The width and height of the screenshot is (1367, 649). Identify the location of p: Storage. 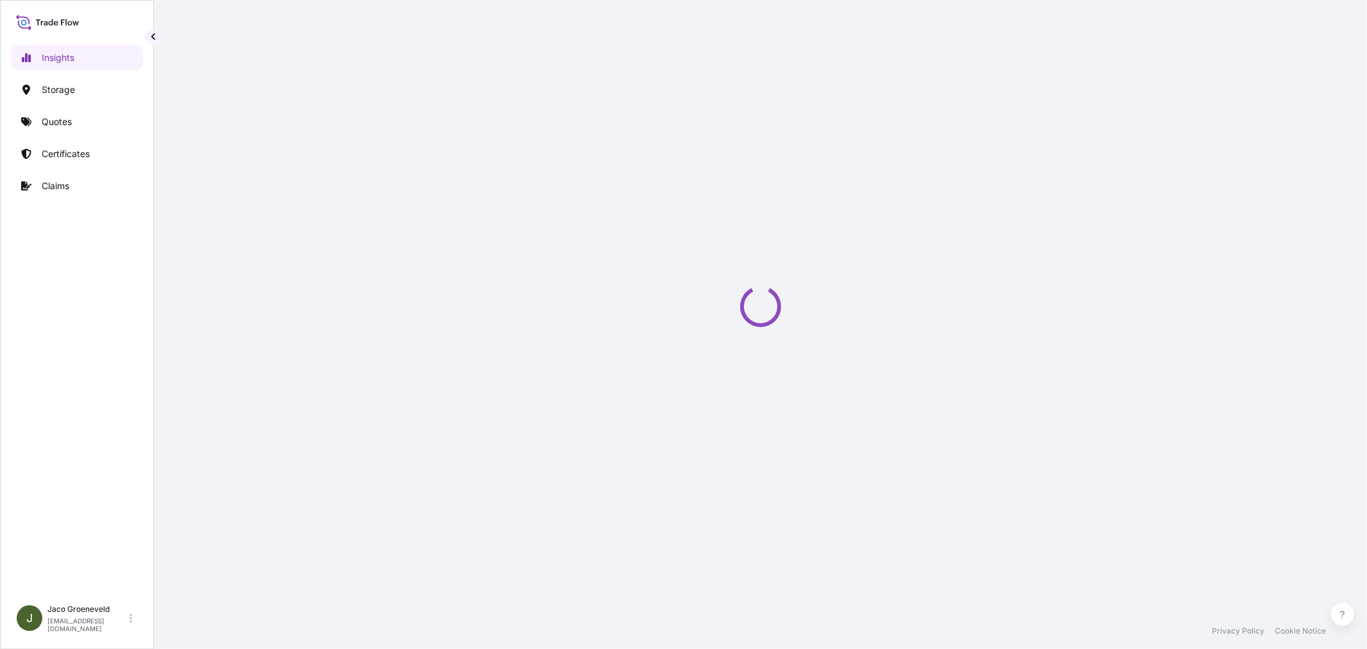
(58, 90).